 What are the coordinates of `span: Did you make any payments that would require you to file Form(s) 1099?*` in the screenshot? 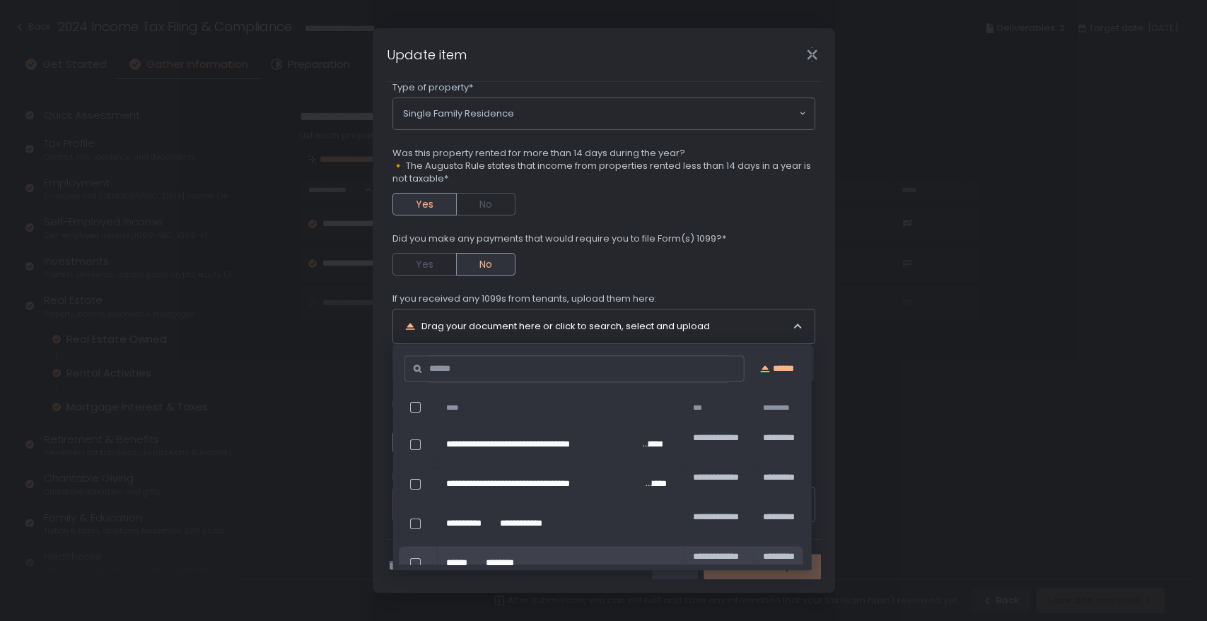 It's located at (559, 239).